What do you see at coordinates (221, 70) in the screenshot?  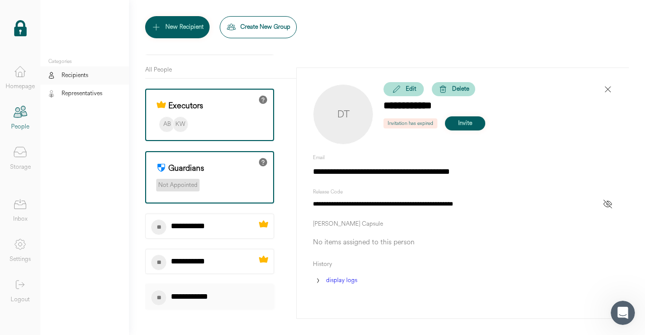 I see `div: All People` at bounding box center [221, 70].